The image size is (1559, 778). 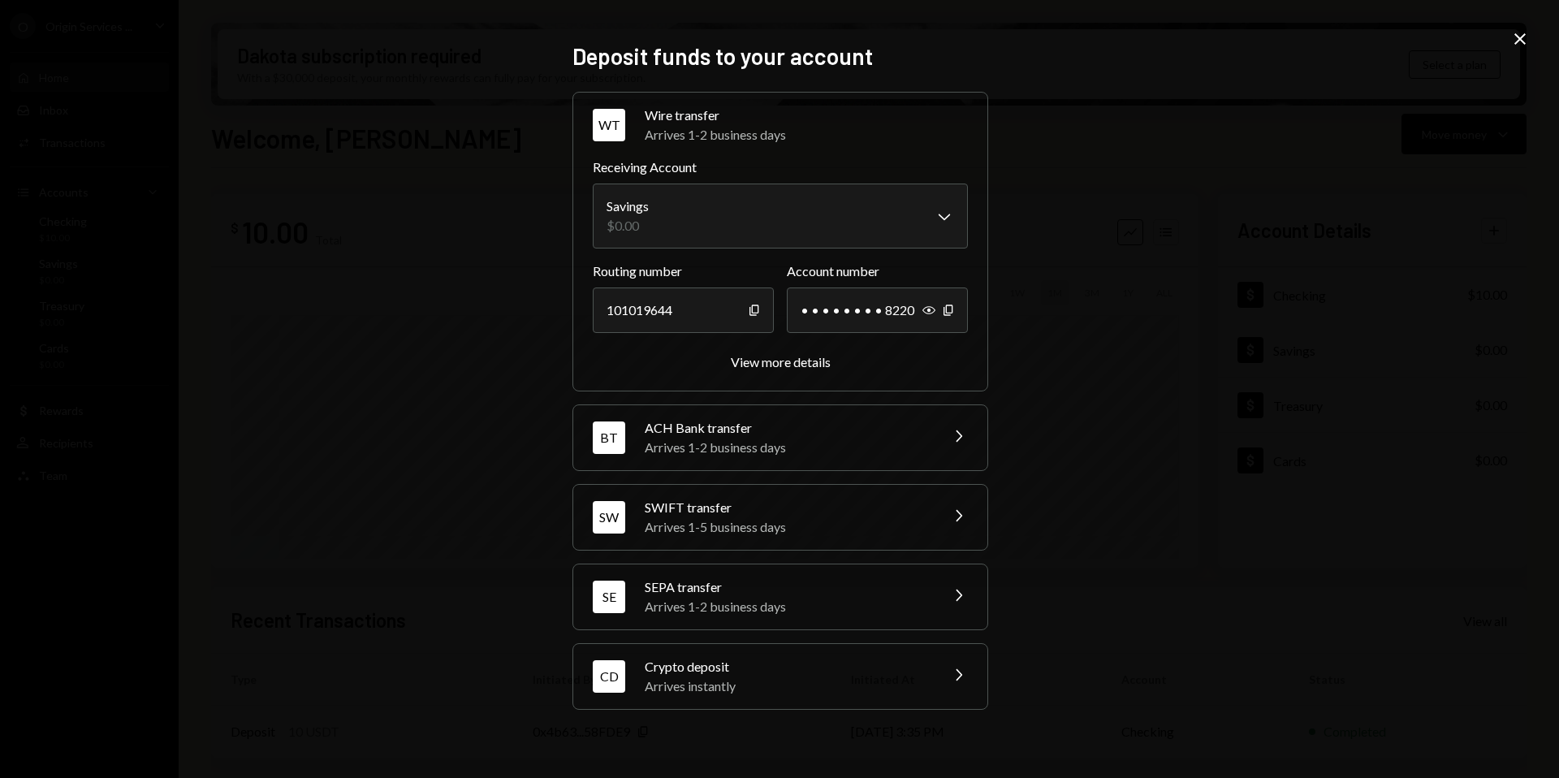 What do you see at coordinates (609, 438) in the screenshot?
I see `div: BT` at bounding box center [609, 438].